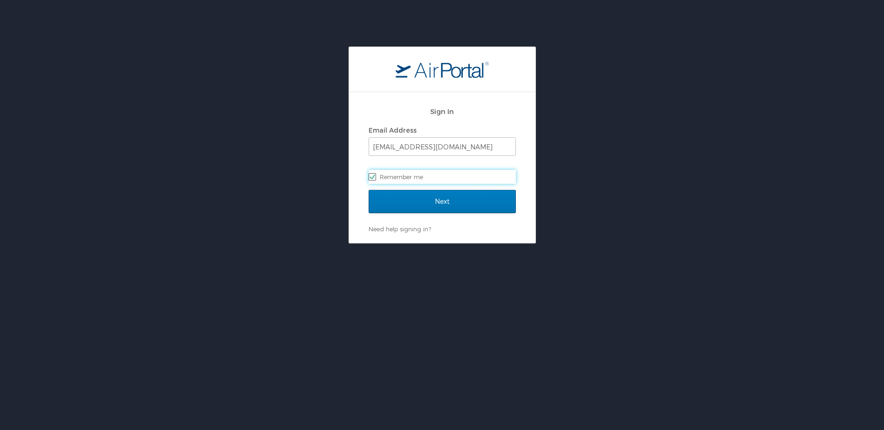 Image resolution: width=884 pixels, height=430 pixels. I want to click on a: Need help signing in?, so click(400, 229).